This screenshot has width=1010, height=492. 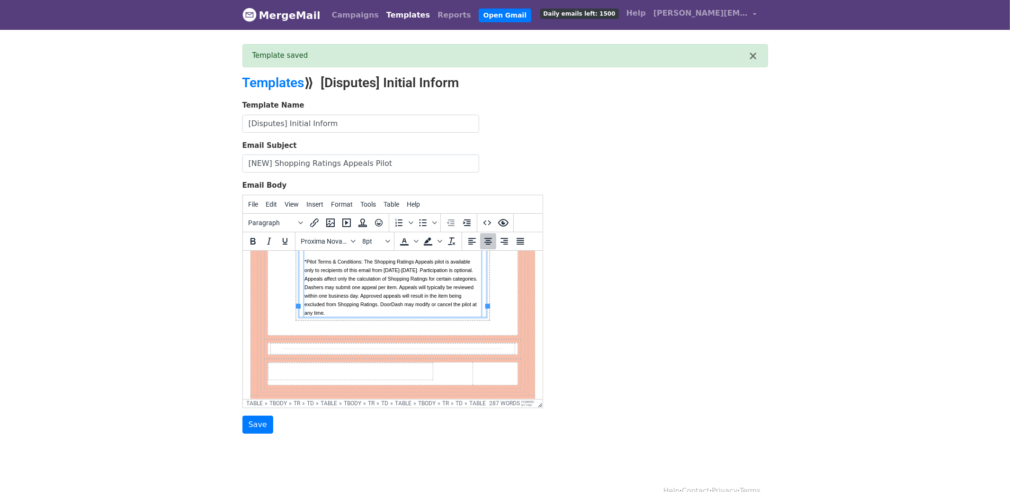 I want to click on button: Clear formatting, so click(x=452, y=241).